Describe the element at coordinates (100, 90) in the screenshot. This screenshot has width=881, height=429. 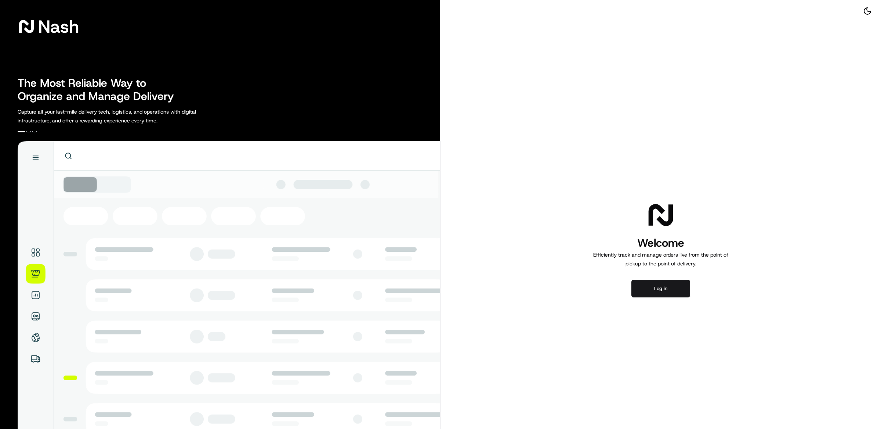
I see `h2: The Most Reliable Way to Organize and Manage Delivery` at that location.